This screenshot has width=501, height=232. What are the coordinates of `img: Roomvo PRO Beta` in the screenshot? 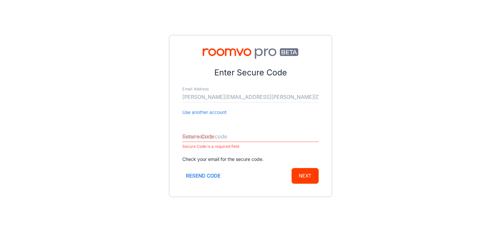 It's located at (251, 54).